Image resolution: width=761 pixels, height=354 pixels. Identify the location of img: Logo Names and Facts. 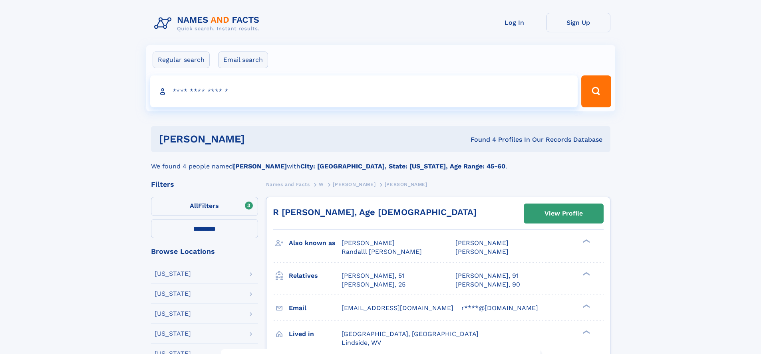
(209, 24).